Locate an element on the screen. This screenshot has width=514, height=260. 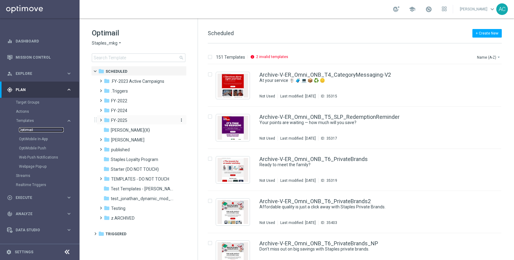
span: Triggered is located at coordinates (116, 234).